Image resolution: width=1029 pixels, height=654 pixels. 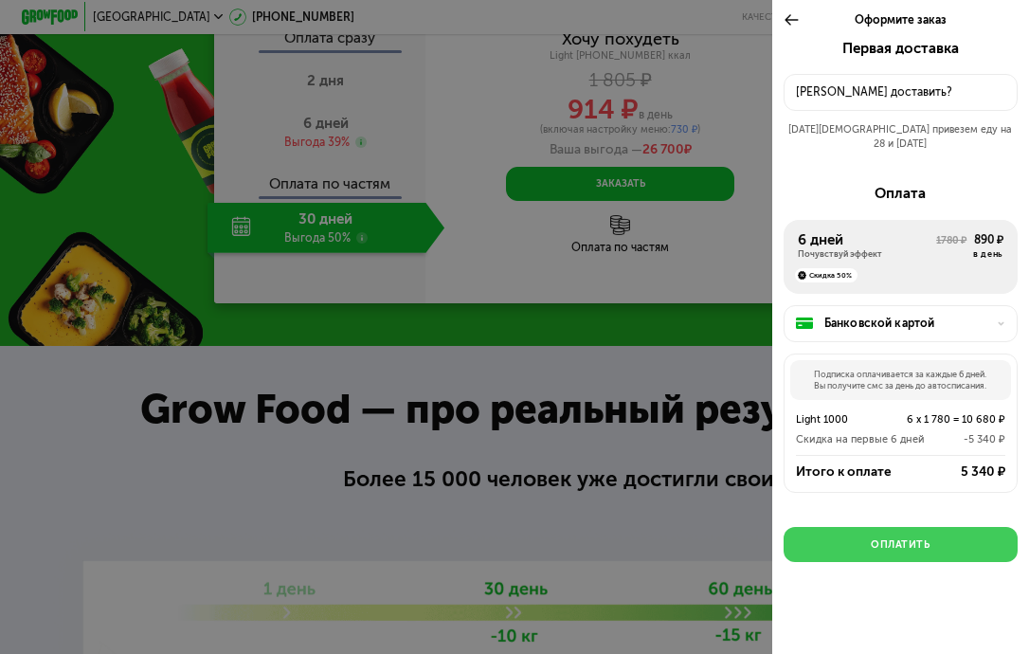 What do you see at coordinates (906, 323) in the screenshot?
I see `div: Банковской картой` at bounding box center [906, 323].